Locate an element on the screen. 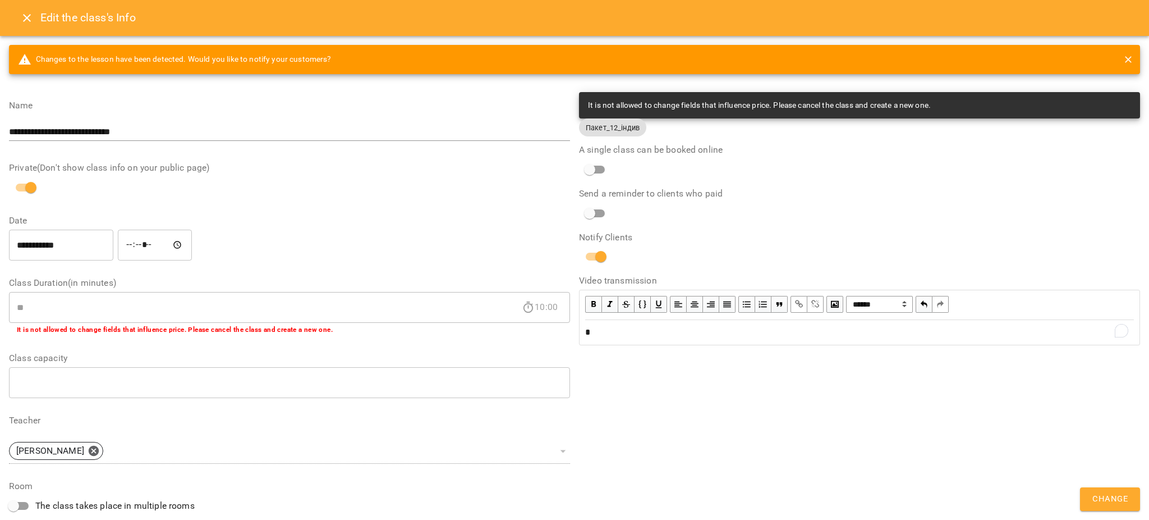 This screenshot has width=1149, height=520. button: Link is located at coordinates (799, 304).